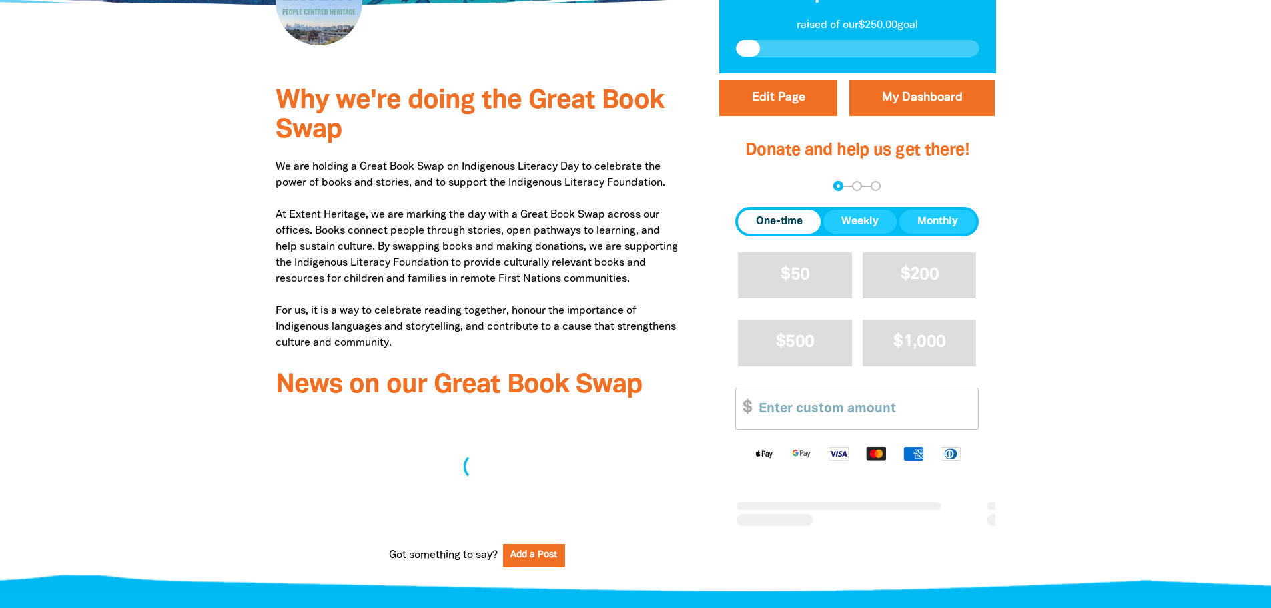  What do you see at coordinates (443, 555) in the screenshot?
I see `span: Got something to say?` at bounding box center [443, 555].